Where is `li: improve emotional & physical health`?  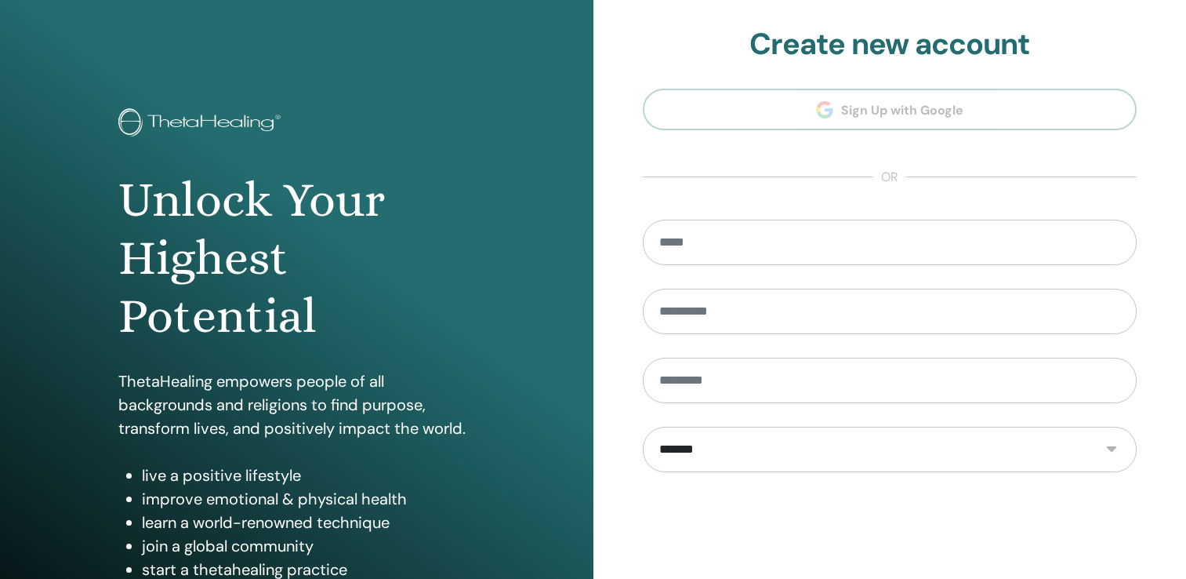
li: improve emotional & physical health is located at coordinates (308, 499).